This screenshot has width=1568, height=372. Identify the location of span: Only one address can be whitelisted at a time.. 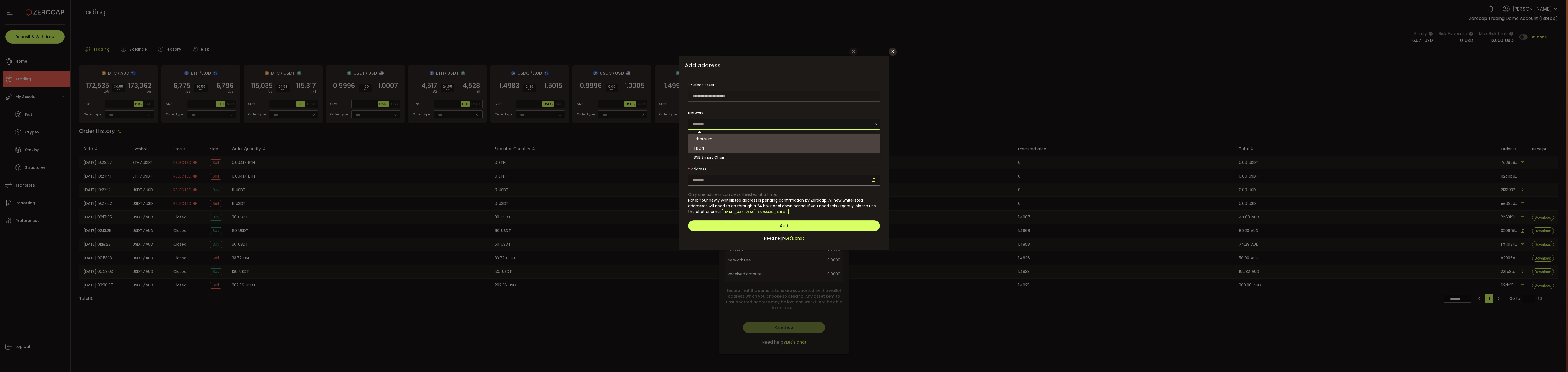
(733, 194).